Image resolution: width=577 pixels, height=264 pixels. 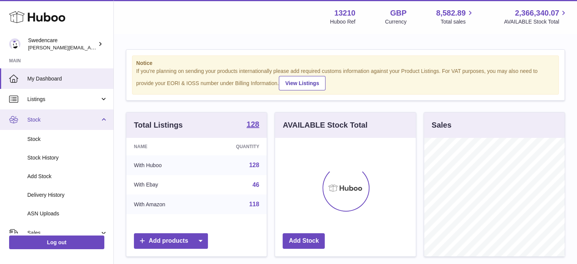 I want to click on td: With Amazon, so click(x=165, y=204).